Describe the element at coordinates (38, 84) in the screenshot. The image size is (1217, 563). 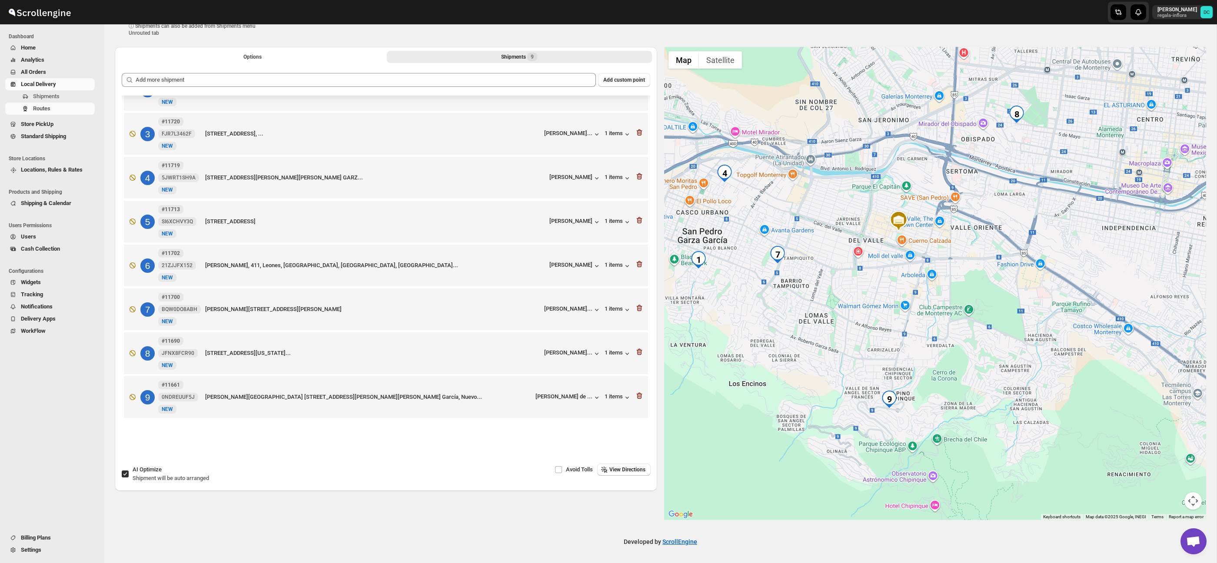
I see `span: Local Delivery` at that location.